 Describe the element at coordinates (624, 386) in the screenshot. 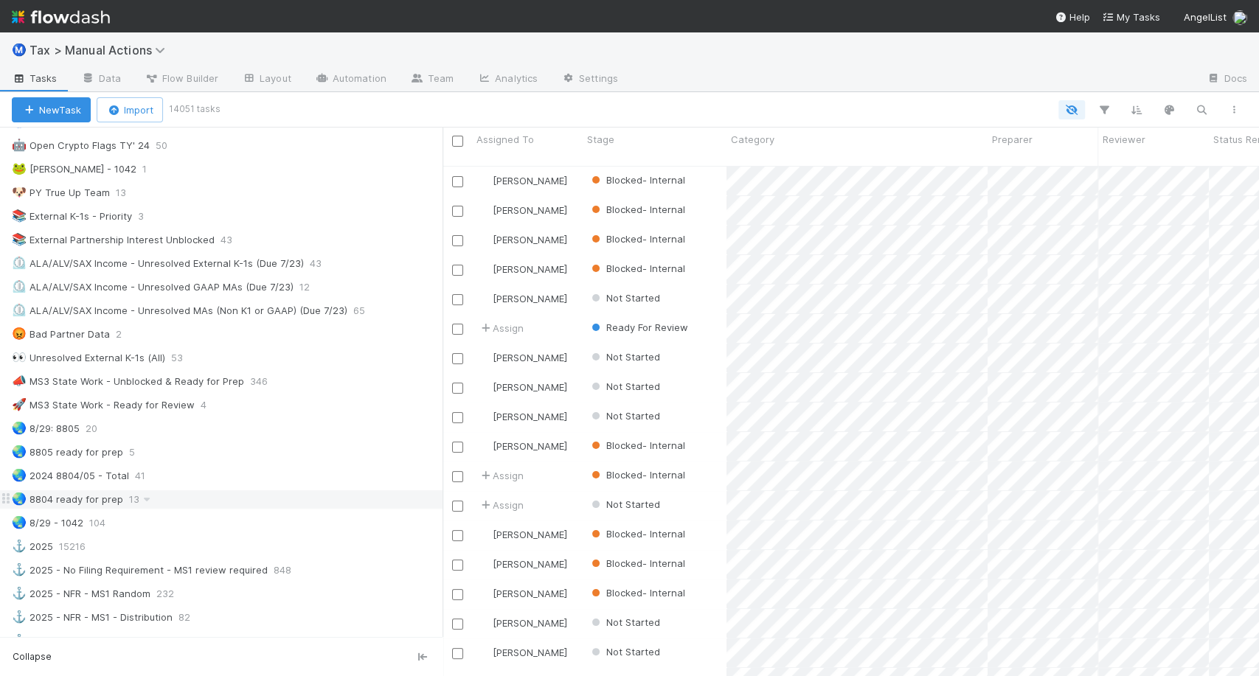

I see `div: Not Started` at that location.